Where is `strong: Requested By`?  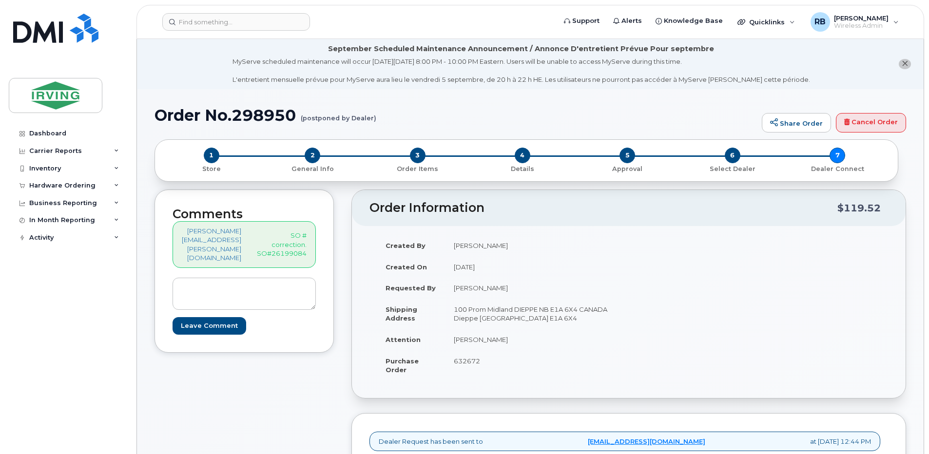
strong: Requested By is located at coordinates (410, 288).